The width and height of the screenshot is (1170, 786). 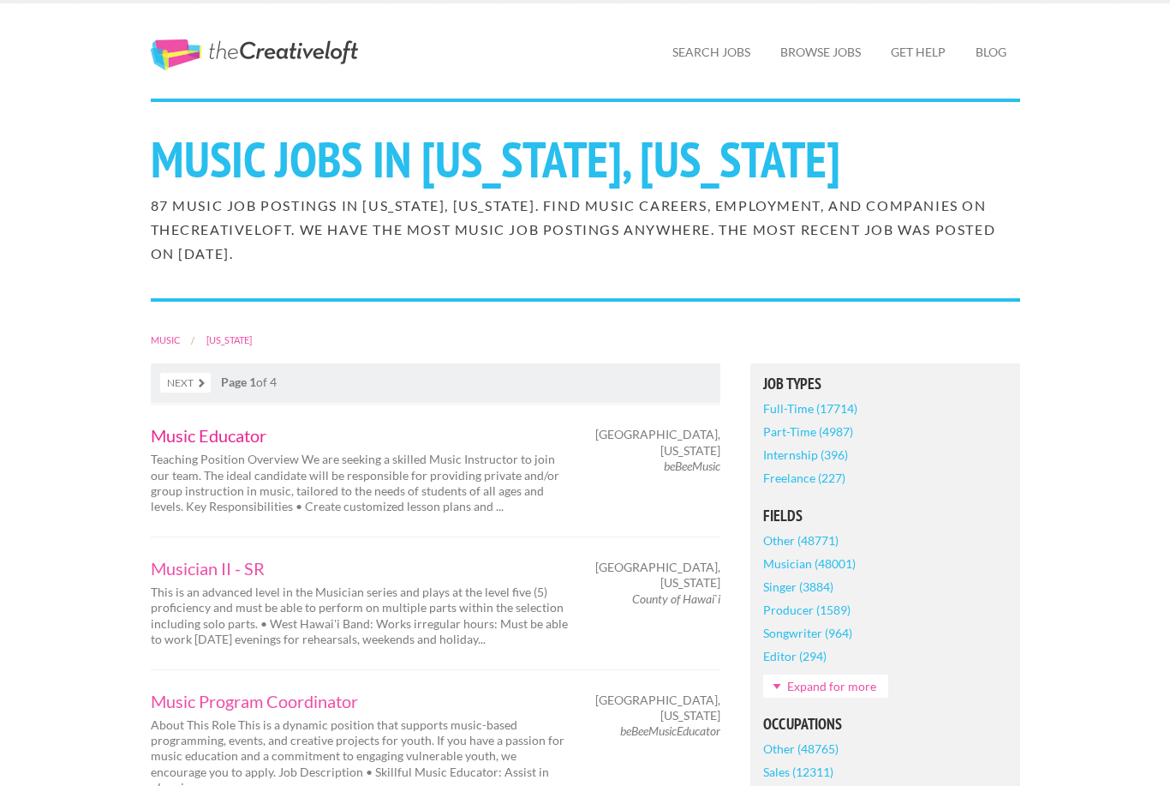 What do you see at coordinates (254, 55) in the screenshot?
I see `a: The Creative Loft` at bounding box center [254, 55].